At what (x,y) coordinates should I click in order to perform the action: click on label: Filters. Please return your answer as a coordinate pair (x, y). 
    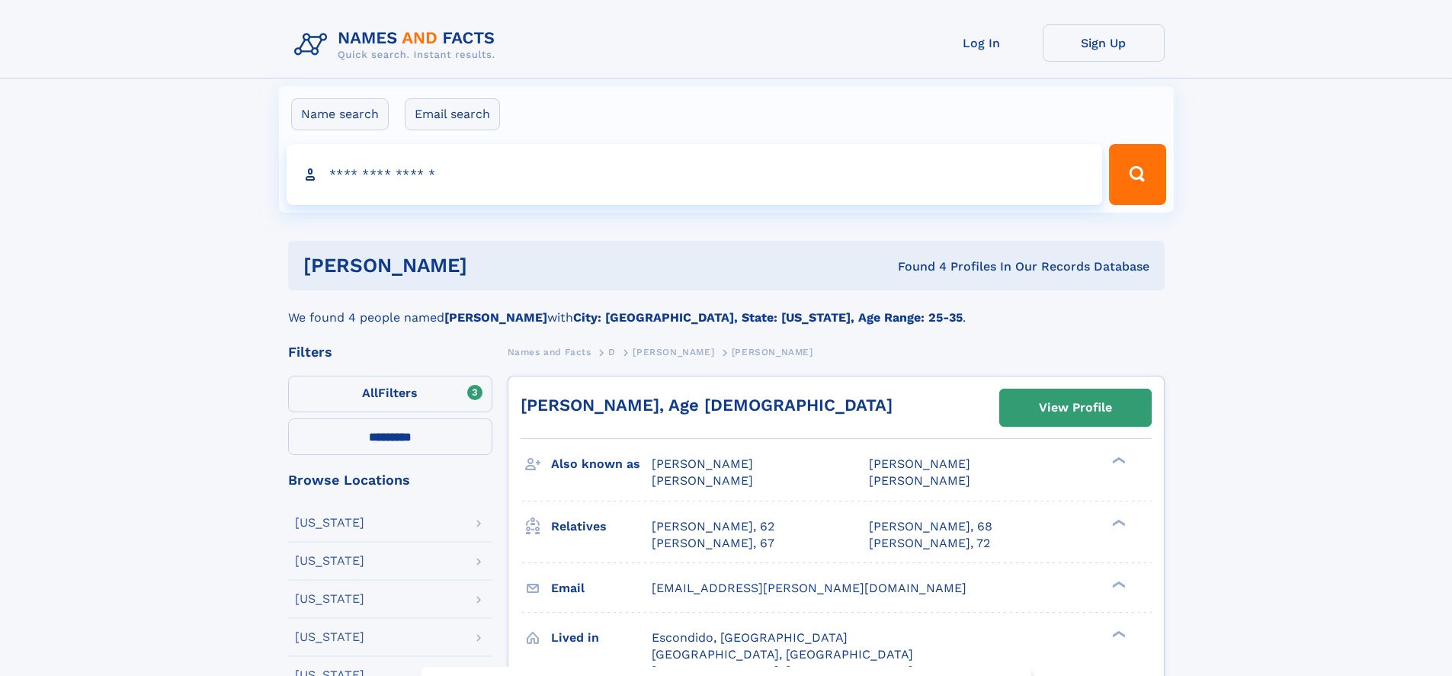
    Looking at the image, I should click on (390, 394).